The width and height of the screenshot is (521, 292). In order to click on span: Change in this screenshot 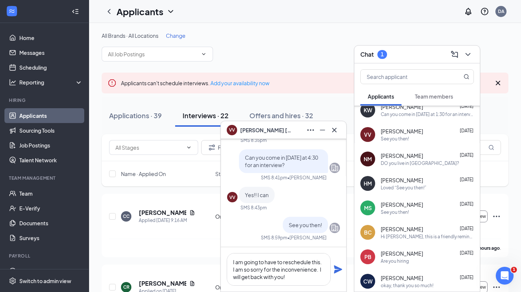, I will do `click(175, 36)`.